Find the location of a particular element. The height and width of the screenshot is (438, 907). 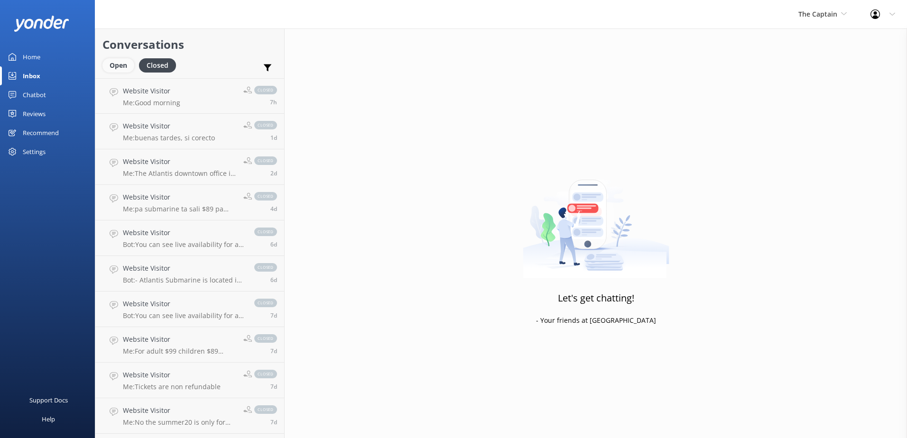

h2: Conversations is located at coordinates (190, 45).